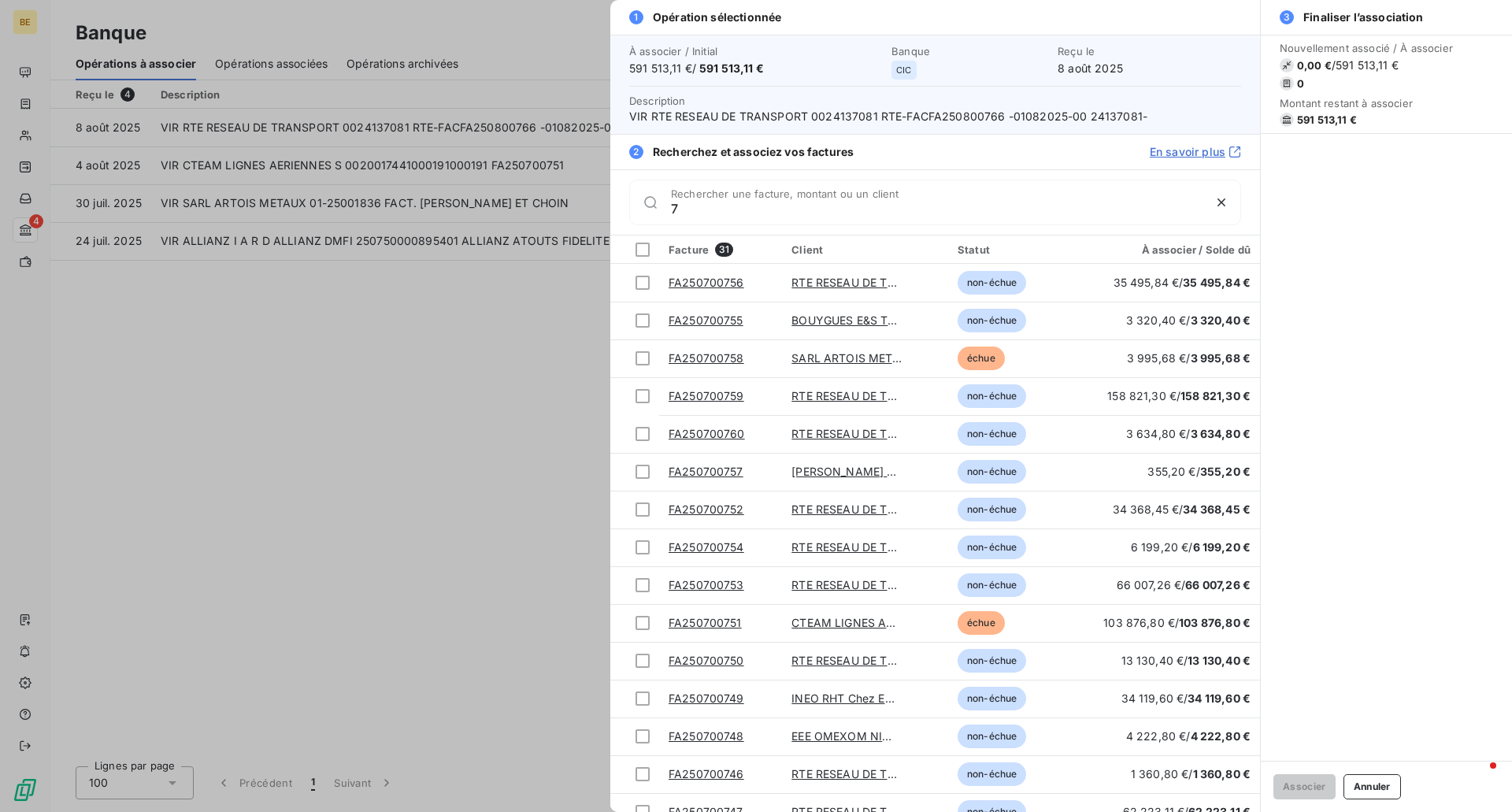 This screenshot has height=812, width=1512. Describe the element at coordinates (1149, 61) in the screenshot. I see `div: 8 août 2025` at that location.